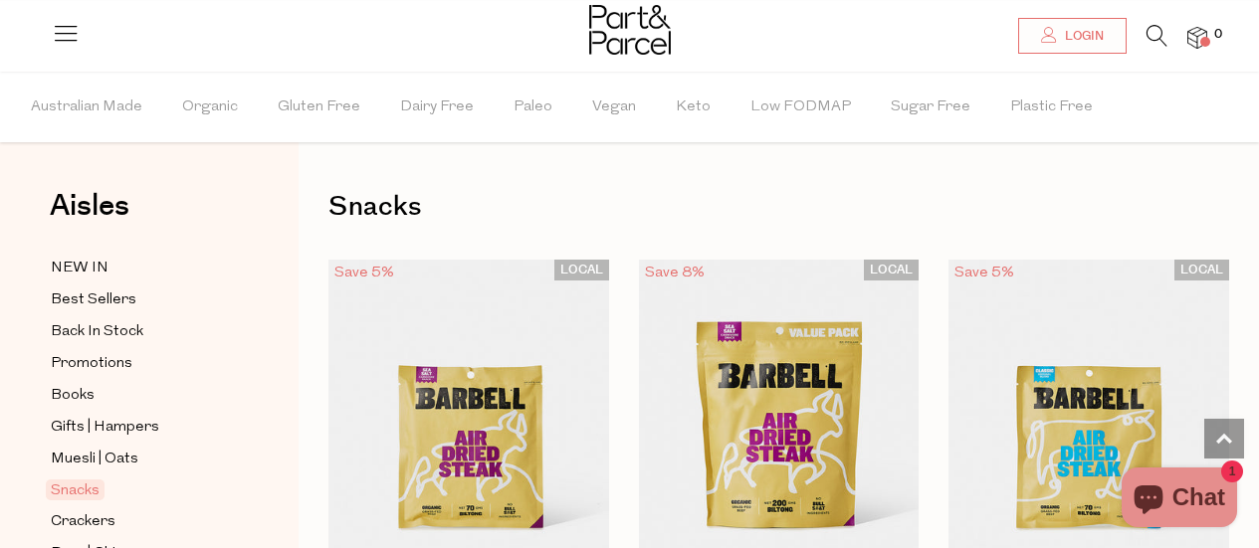 This screenshot has width=1259, height=548. What do you see at coordinates (141, 363) in the screenshot?
I see `a: Promotions` at bounding box center [141, 363].